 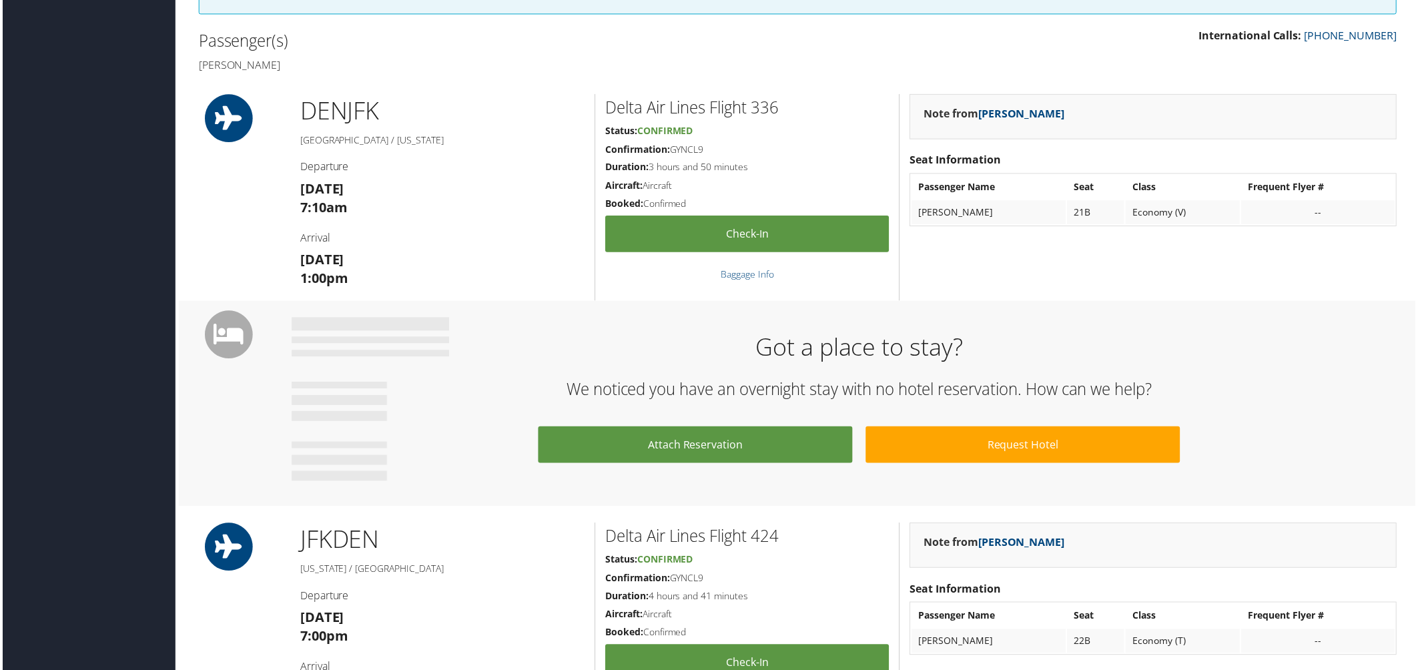 I want to click on td: Economy (V), so click(x=1185, y=213).